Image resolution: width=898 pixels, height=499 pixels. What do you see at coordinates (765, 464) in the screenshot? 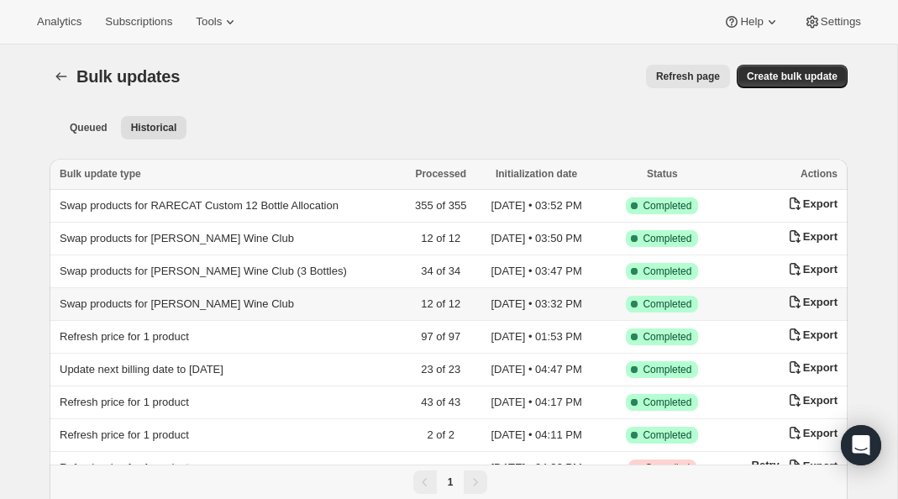
I see `button: Retry` at bounding box center [765, 464].